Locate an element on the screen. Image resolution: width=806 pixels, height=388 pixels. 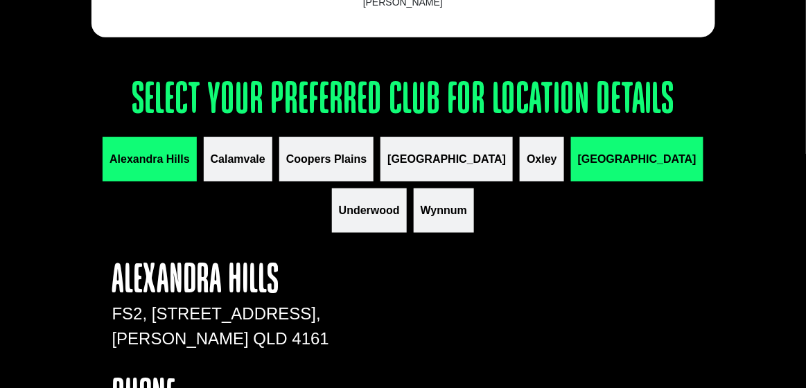
span: Alexandra Hills is located at coordinates (150, 159).